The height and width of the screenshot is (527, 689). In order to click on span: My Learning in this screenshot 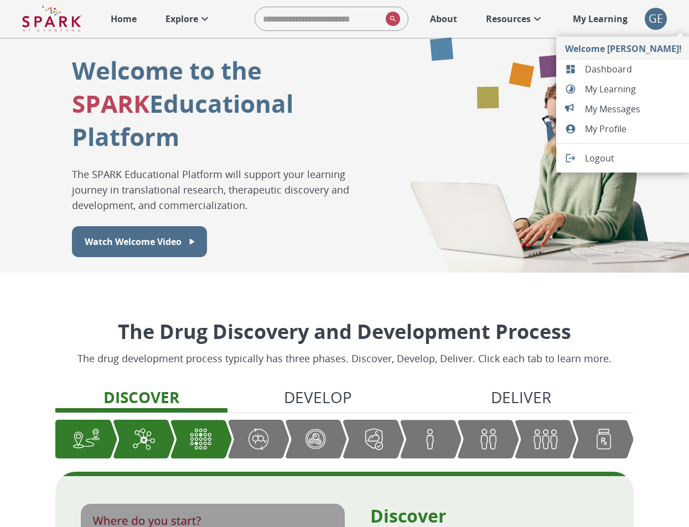, I will do `click(633, 89)`.